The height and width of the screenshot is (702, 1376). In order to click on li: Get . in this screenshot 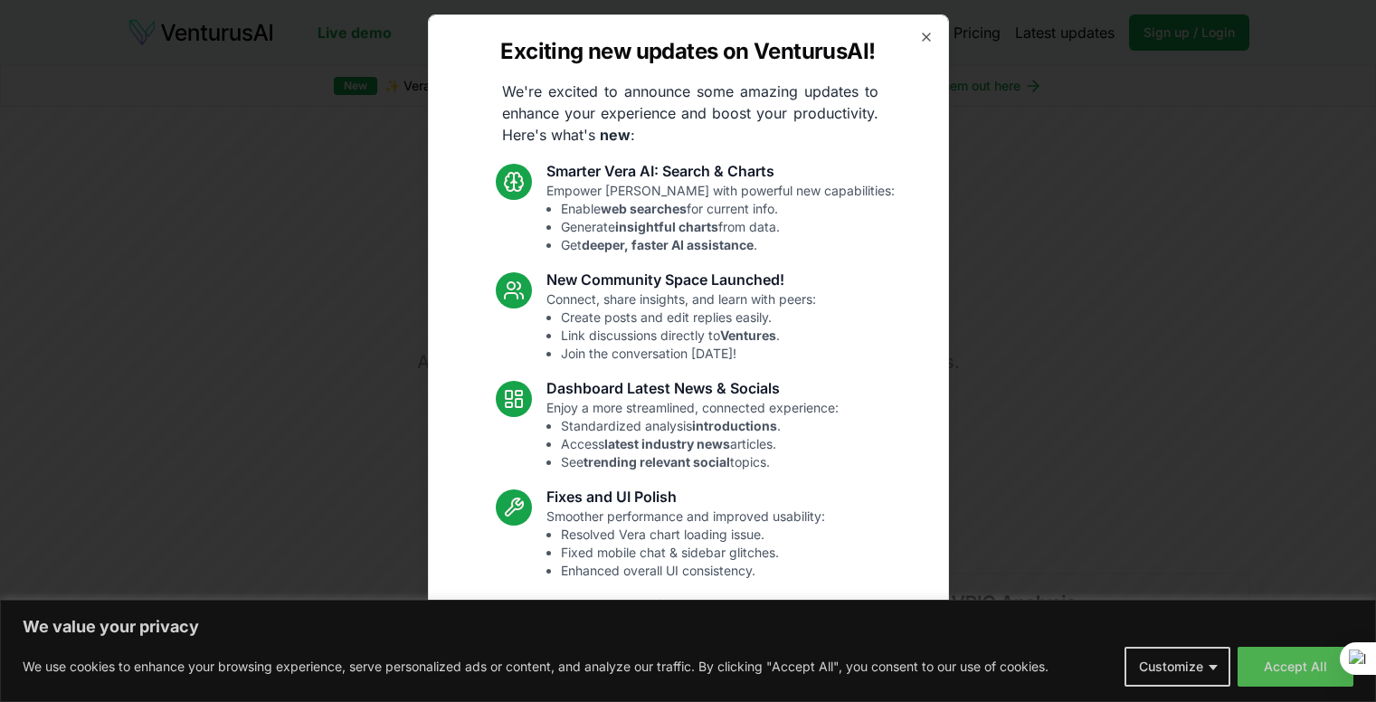, I will do `click(727, 245)`.